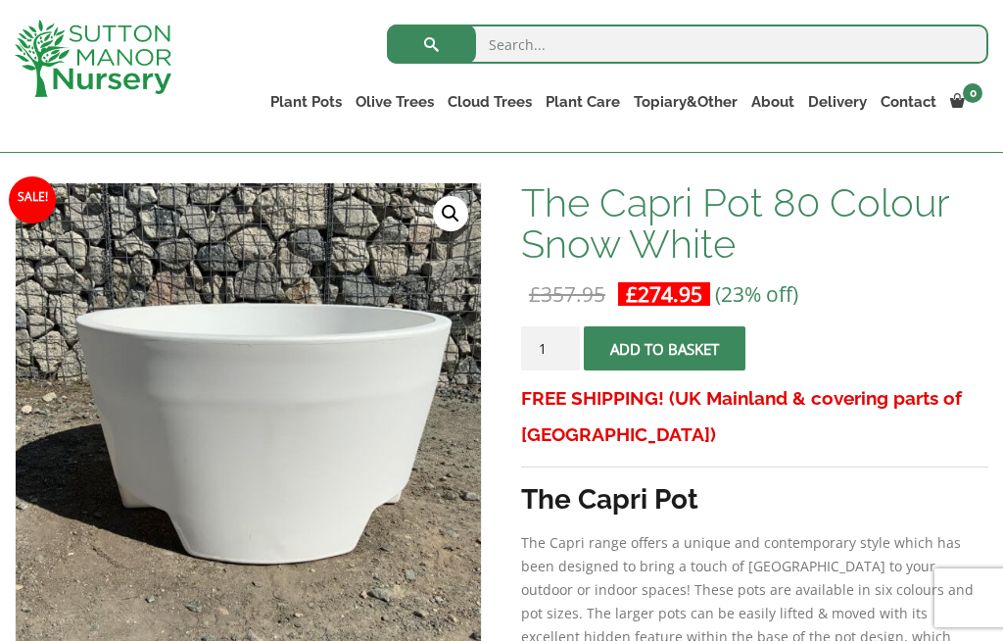  I want to click on a: Cloud Trees, so click(490, 102).